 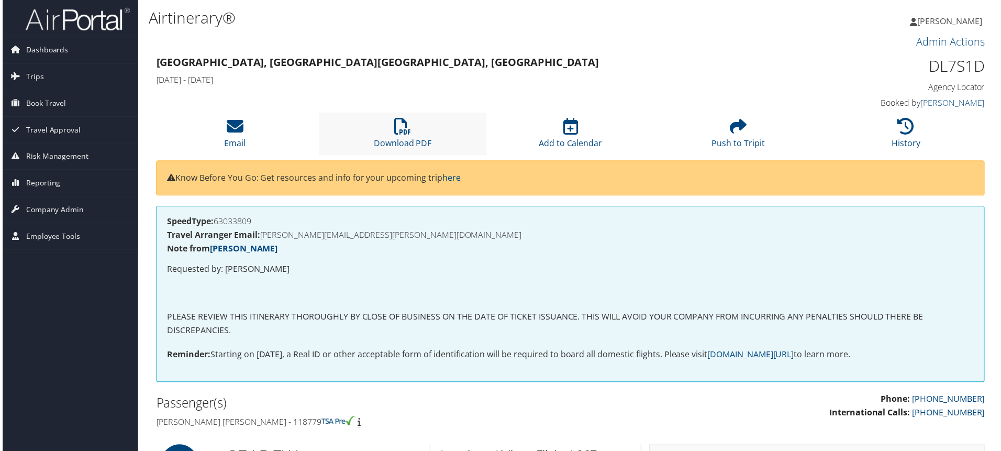 I want to click on strong: SpeedType:, so click(x=188, y=222).